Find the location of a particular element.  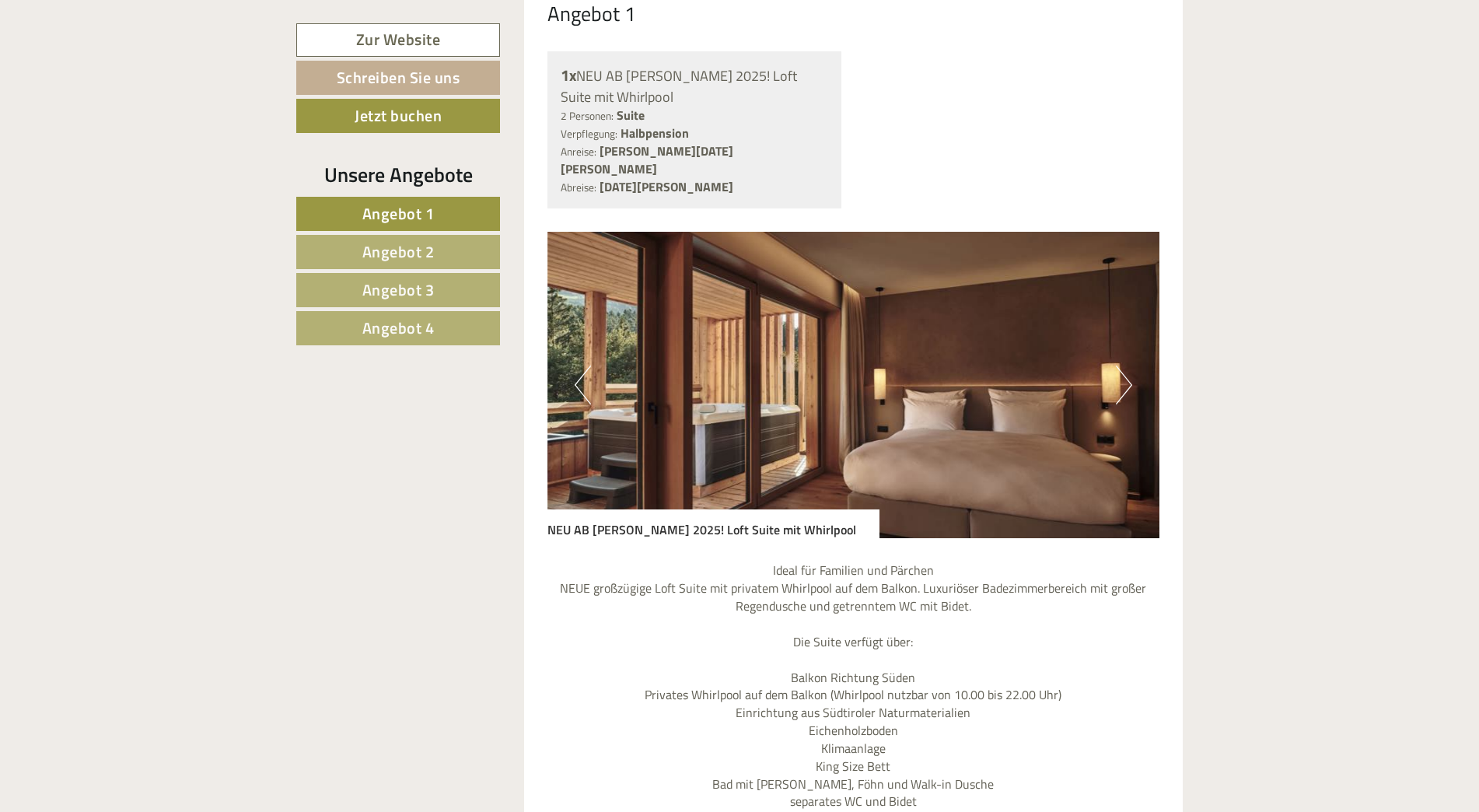

span: Angebot 4 is located at coordinates (398, 327).